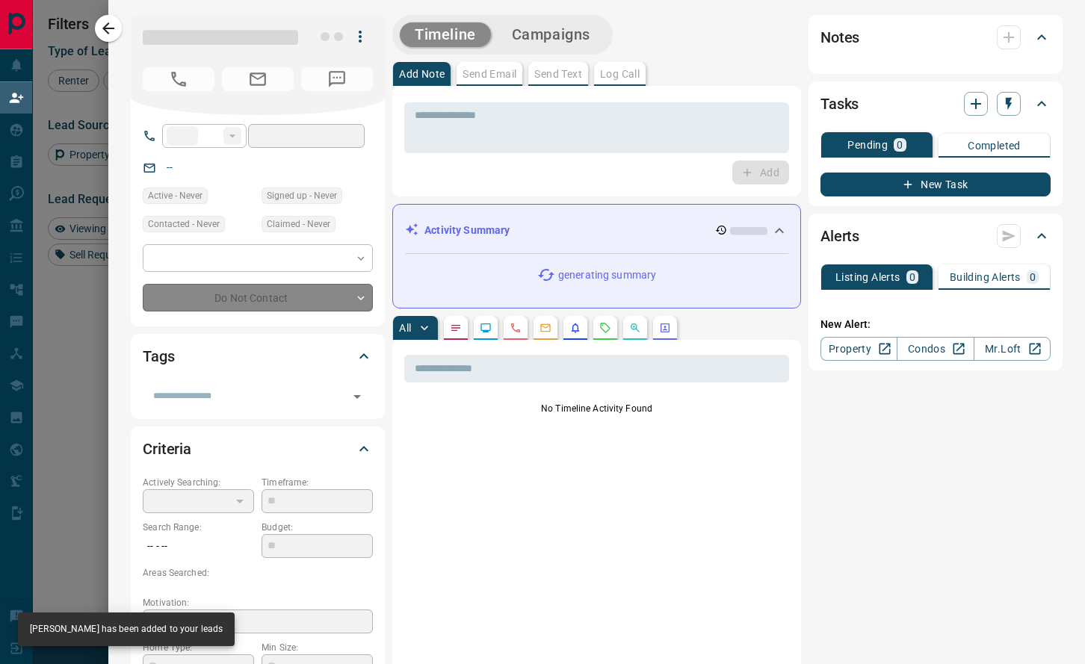  What do you see at coordinates (298, 224) in the screenshot?
I see `span: Claimed - Never` at bounding box center [298, 224].